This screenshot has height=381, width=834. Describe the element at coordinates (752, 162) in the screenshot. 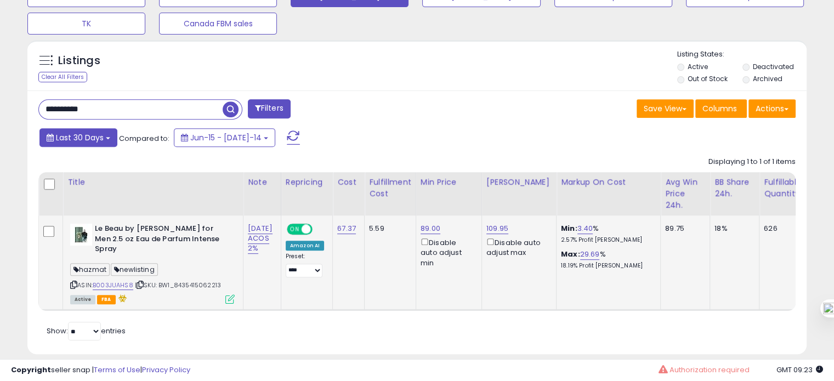

I see `div: Displaying 1 to 1 of 1 items` at that location.